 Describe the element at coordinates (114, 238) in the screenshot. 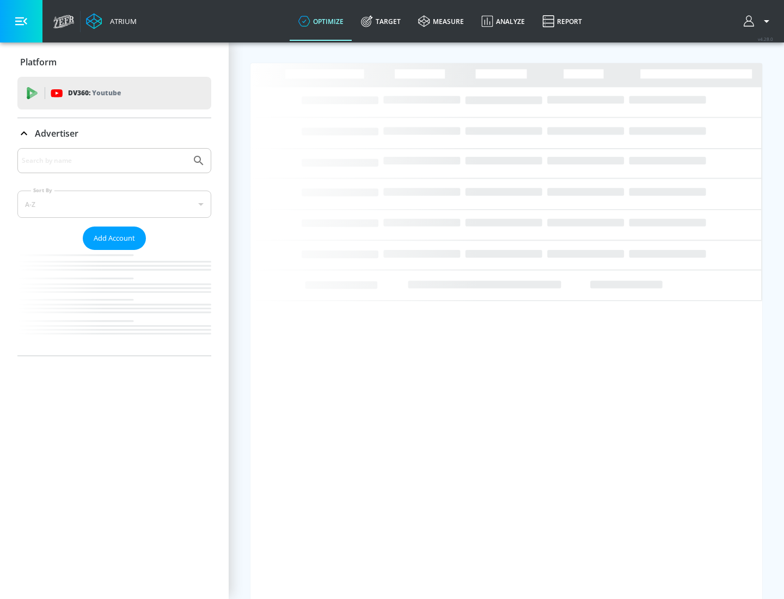

I see `span: Add Account` at that location.